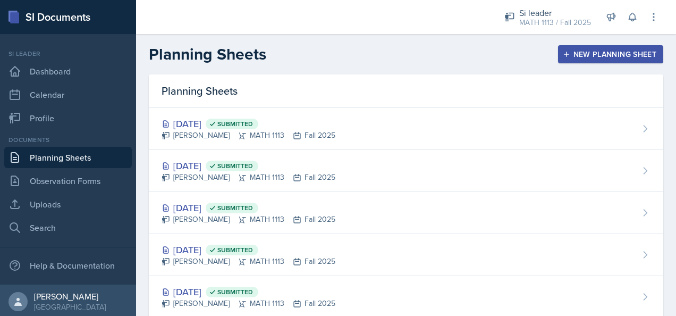 Image resolution: width=676 pixels, height=316 pixels. Describe the element at coordinates (68, 204) in the screenshot. I see `a: Uploads` at that location.